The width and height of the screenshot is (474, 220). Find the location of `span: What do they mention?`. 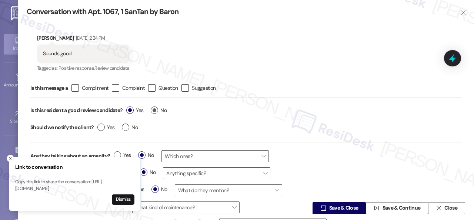

span: What do they mention? is located at coordinates (228, 190).